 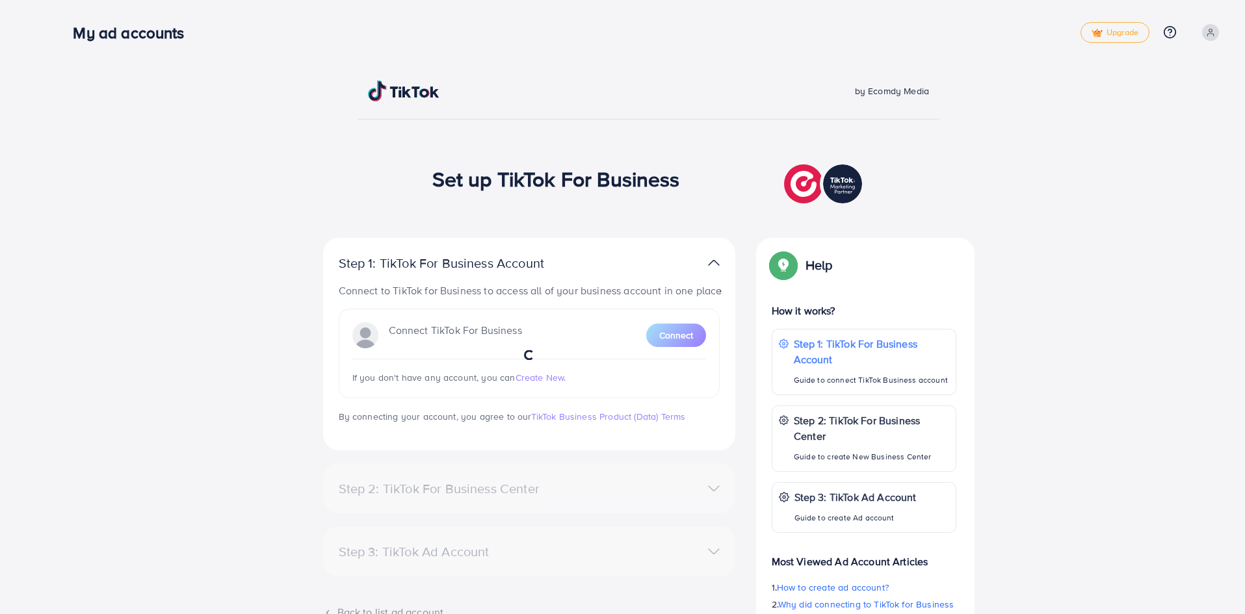 I want to click on span: Upgrade, so click(x=1115, y=32).